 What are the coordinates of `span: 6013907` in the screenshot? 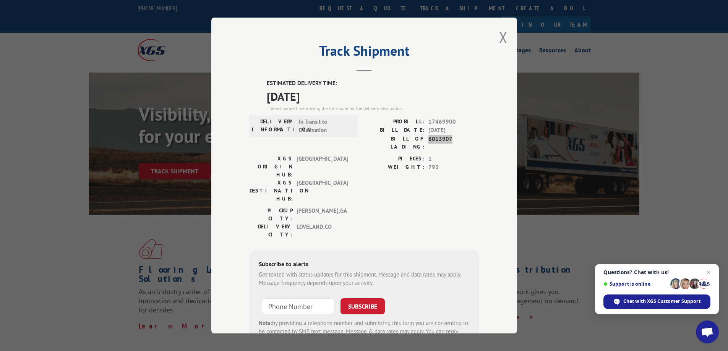 It's located at (454, 143).